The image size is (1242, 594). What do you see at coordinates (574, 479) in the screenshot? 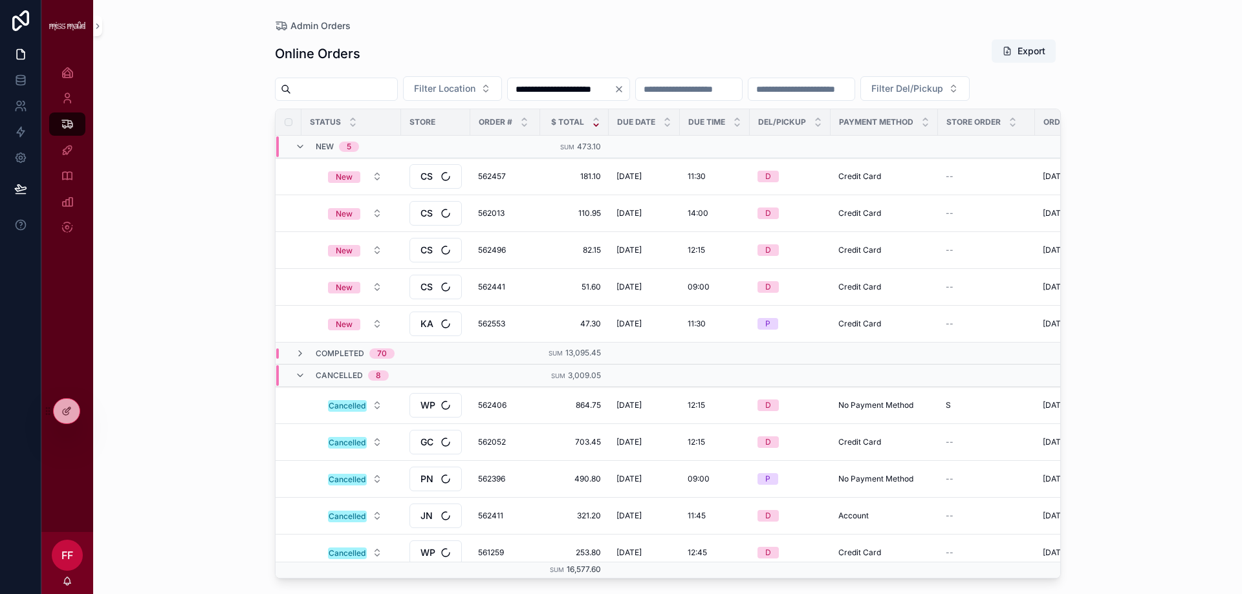
I see `a: 490.80` at bounding box center [574, 479].